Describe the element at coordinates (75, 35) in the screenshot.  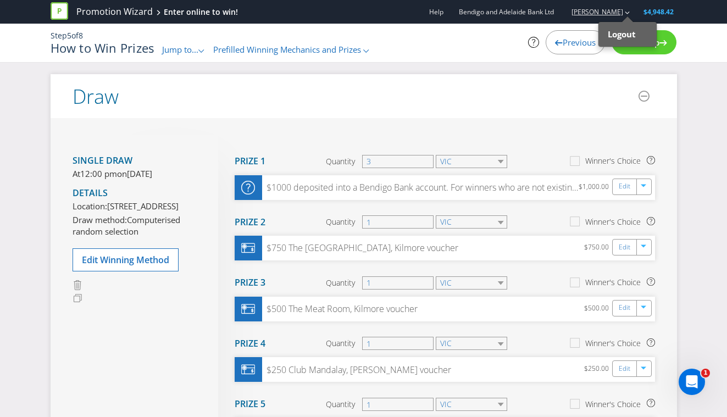
I see `span: of` at that location.